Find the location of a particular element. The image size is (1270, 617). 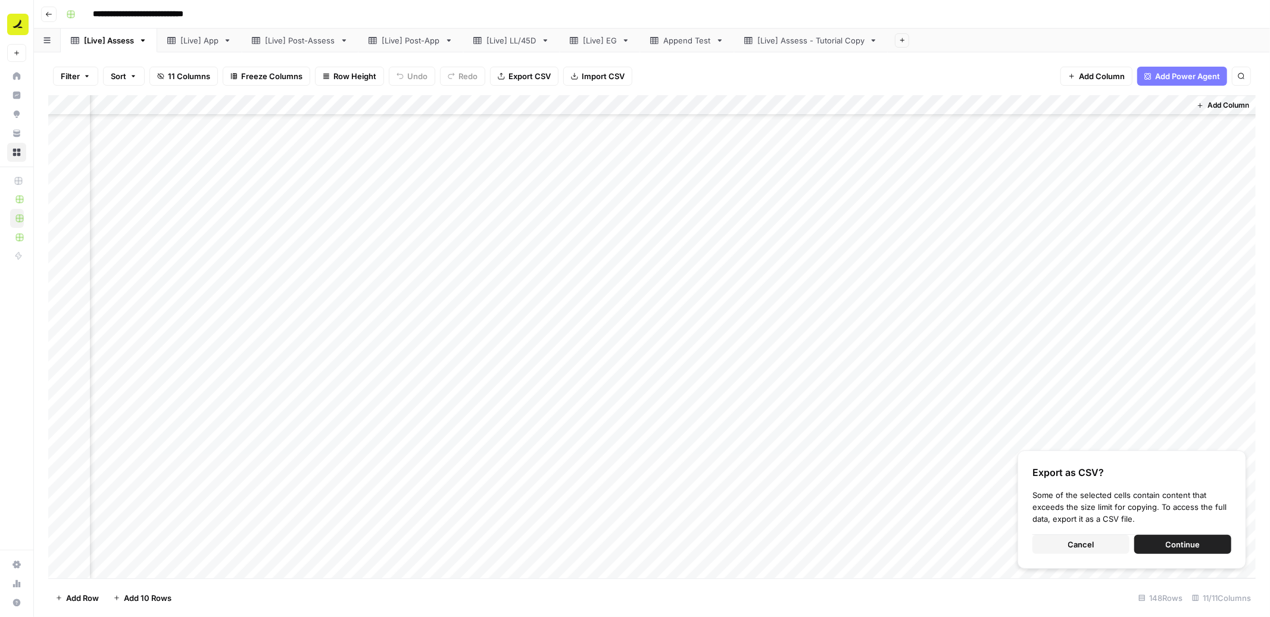

div: [Live] Post-App is located at coordinates (411, 40).